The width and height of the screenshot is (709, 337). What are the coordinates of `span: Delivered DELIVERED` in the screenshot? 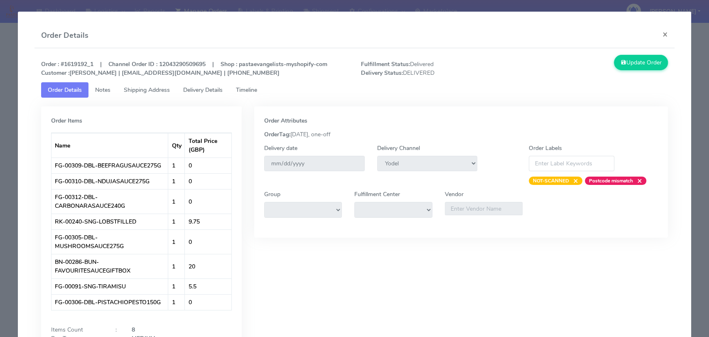 It's located at (434, 69).